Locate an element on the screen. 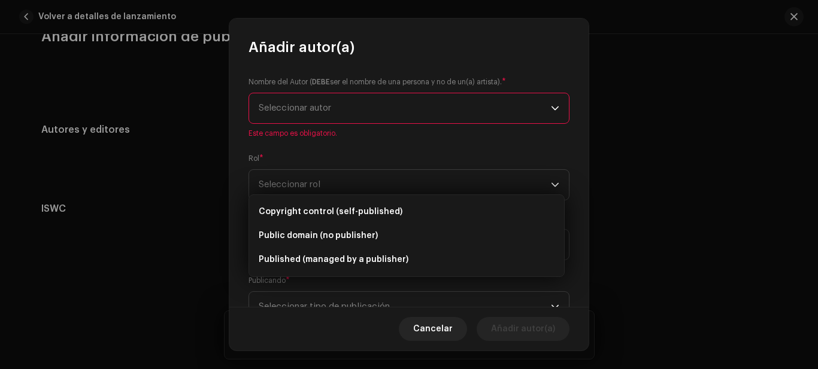 The width and height of the screenshot is (818, 369). button: Cancelar is located at coordinates (433, 329).